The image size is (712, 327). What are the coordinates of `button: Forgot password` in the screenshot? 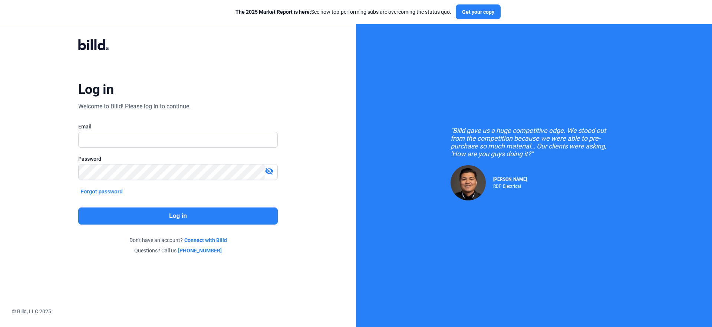 It's located at (102, 191).